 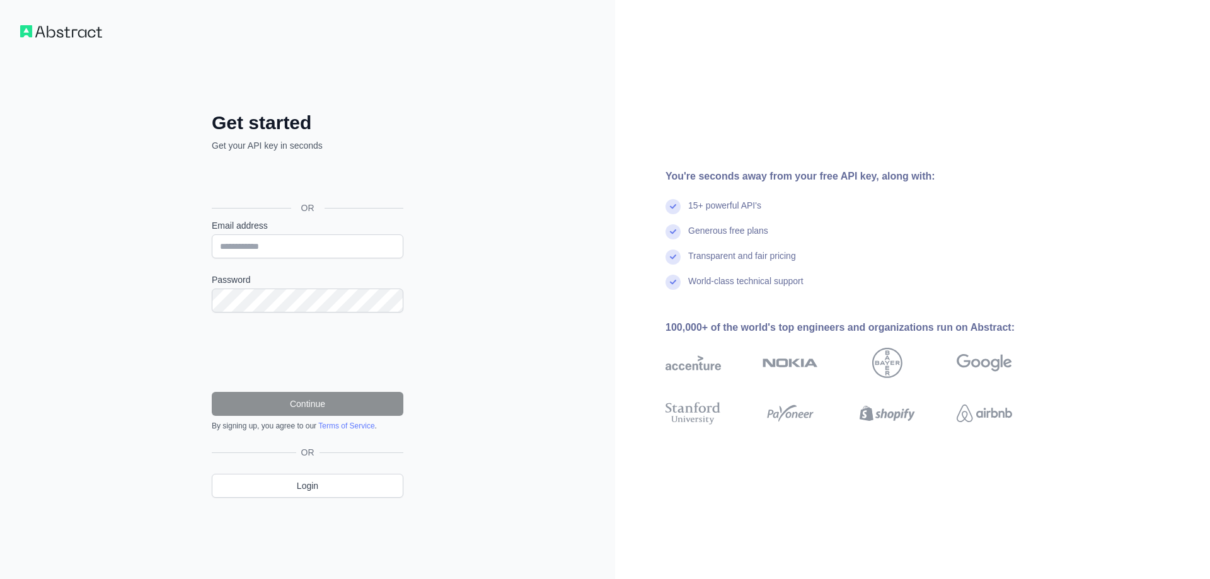 What do you see at coordinates (790, 413) in the screenshot?
I see `img: payoneer` at bounding box center [790, 413].